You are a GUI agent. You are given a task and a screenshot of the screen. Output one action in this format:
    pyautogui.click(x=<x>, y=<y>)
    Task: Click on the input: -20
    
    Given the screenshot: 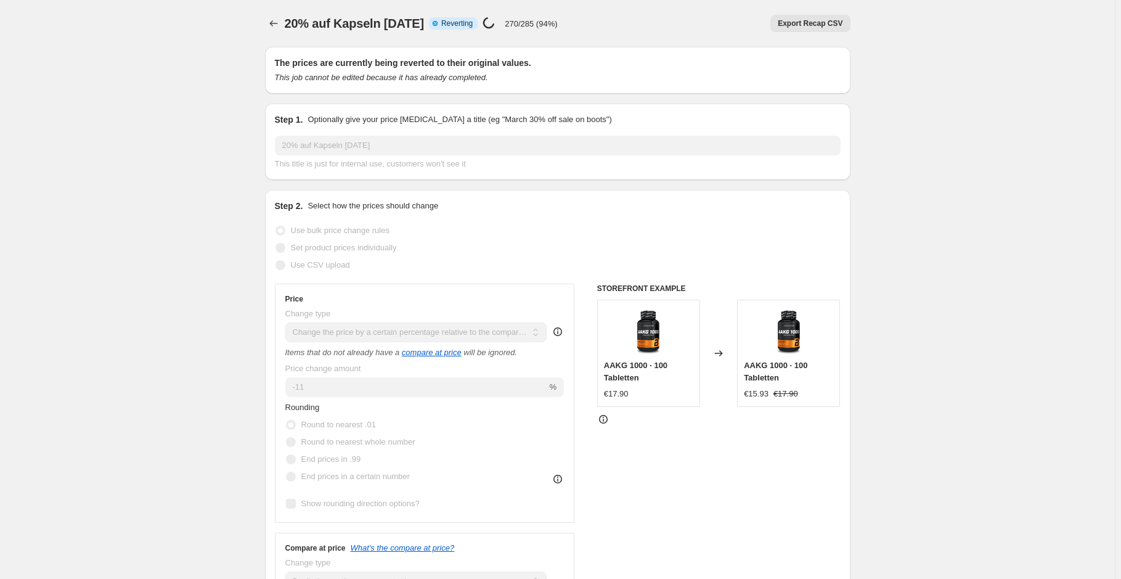 What is the action you would take?
    pyautogui.click(x=416, y=387)
    